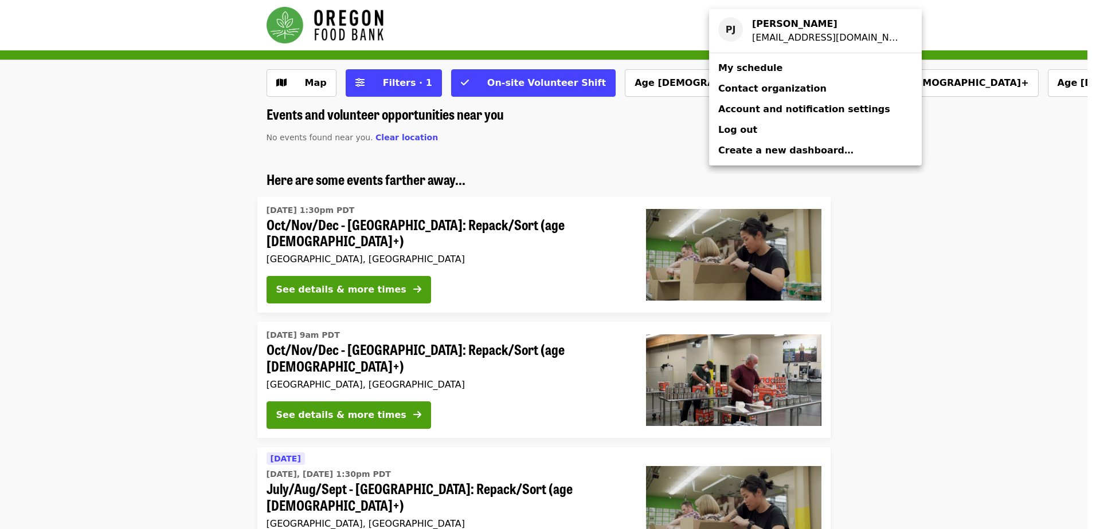 This screenshot has height=529, width=1096. What do you see at coordinates (750, 68) in the screenshot?
I see `span: My schedule` at bounding box center [750, 68].